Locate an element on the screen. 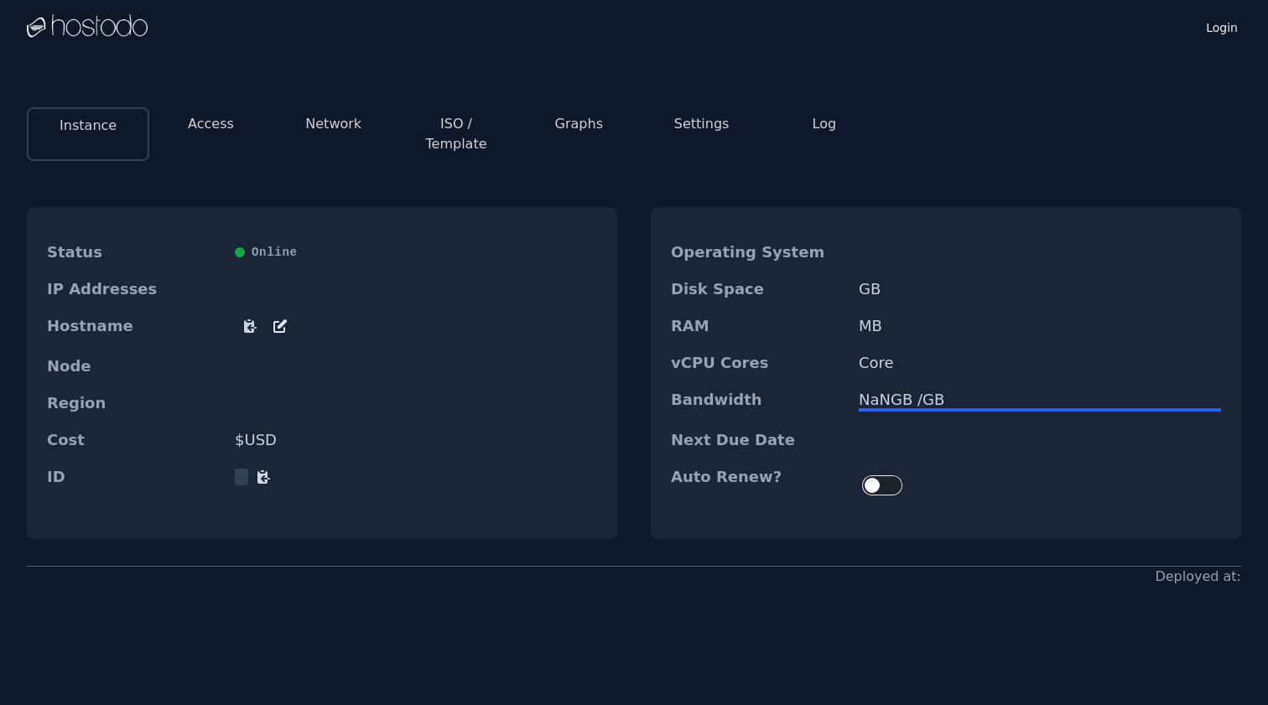 This screenshot has height=705, width=1268. dt: Status is located at coordinates (134, 252).